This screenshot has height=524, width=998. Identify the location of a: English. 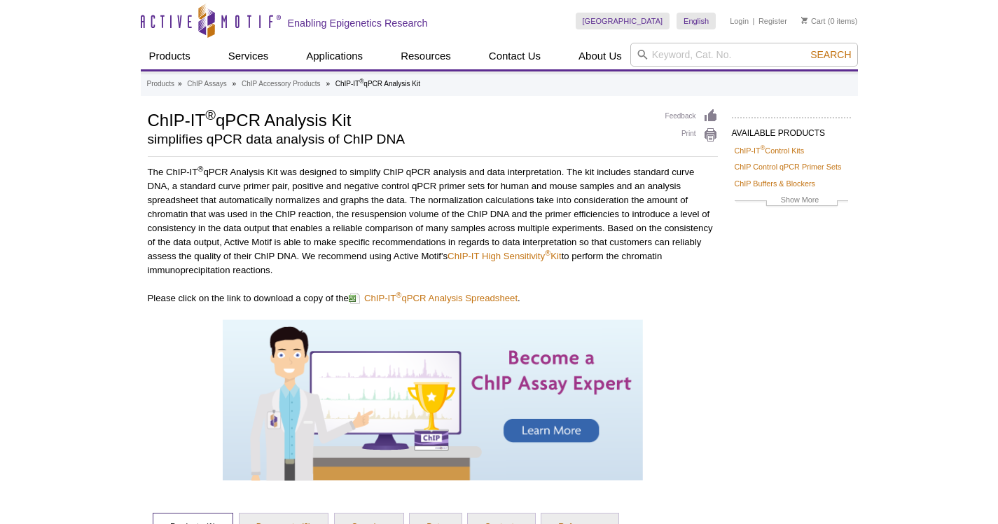
(696, 21).